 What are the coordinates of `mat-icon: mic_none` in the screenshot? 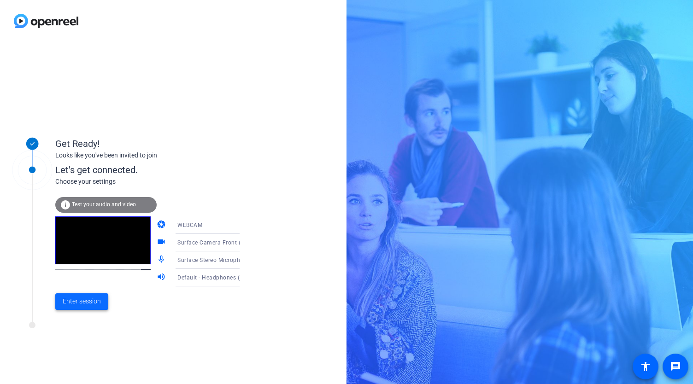 It's located at (162, 260).